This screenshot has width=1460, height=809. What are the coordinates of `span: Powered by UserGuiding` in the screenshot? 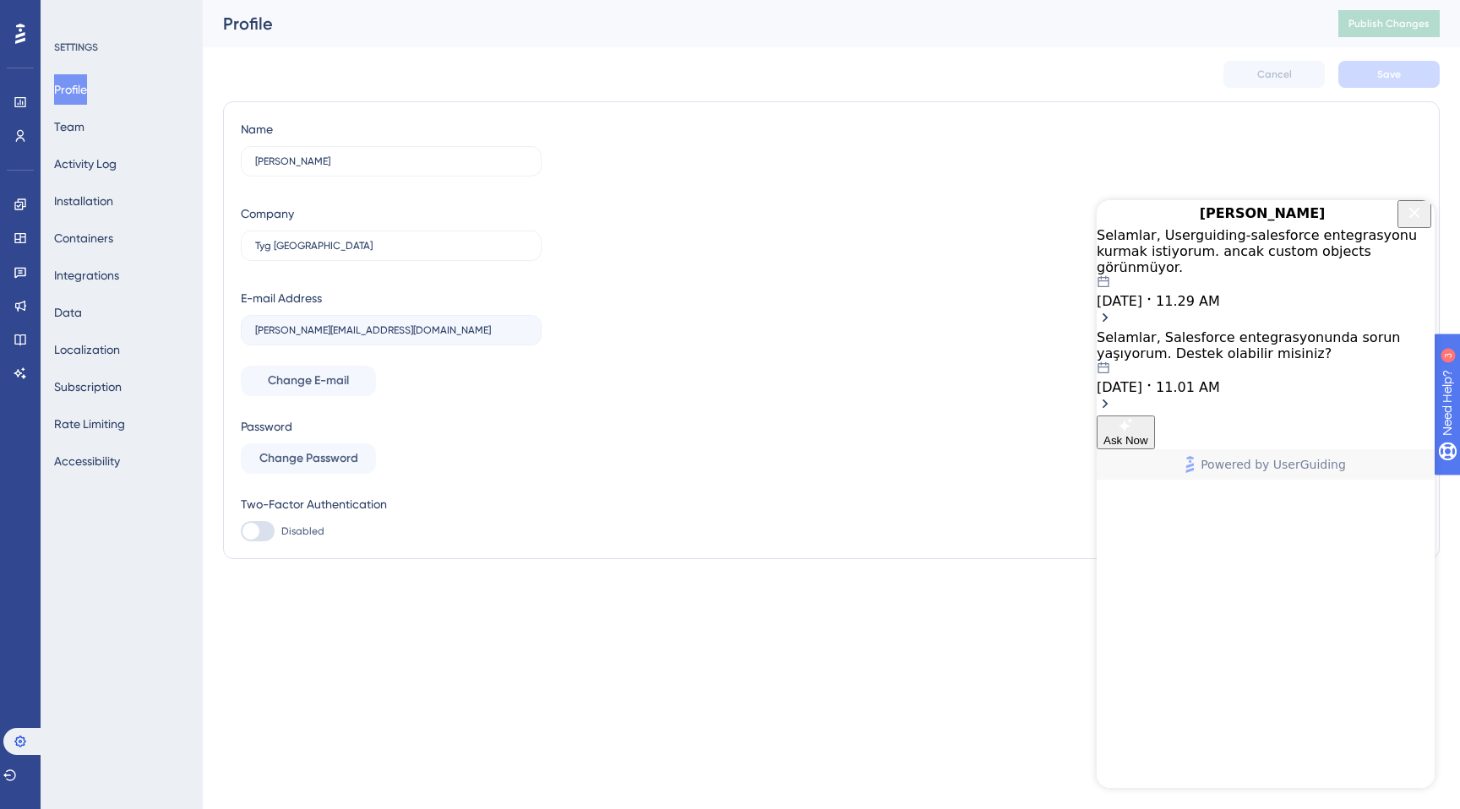 It's located at (177, 264).